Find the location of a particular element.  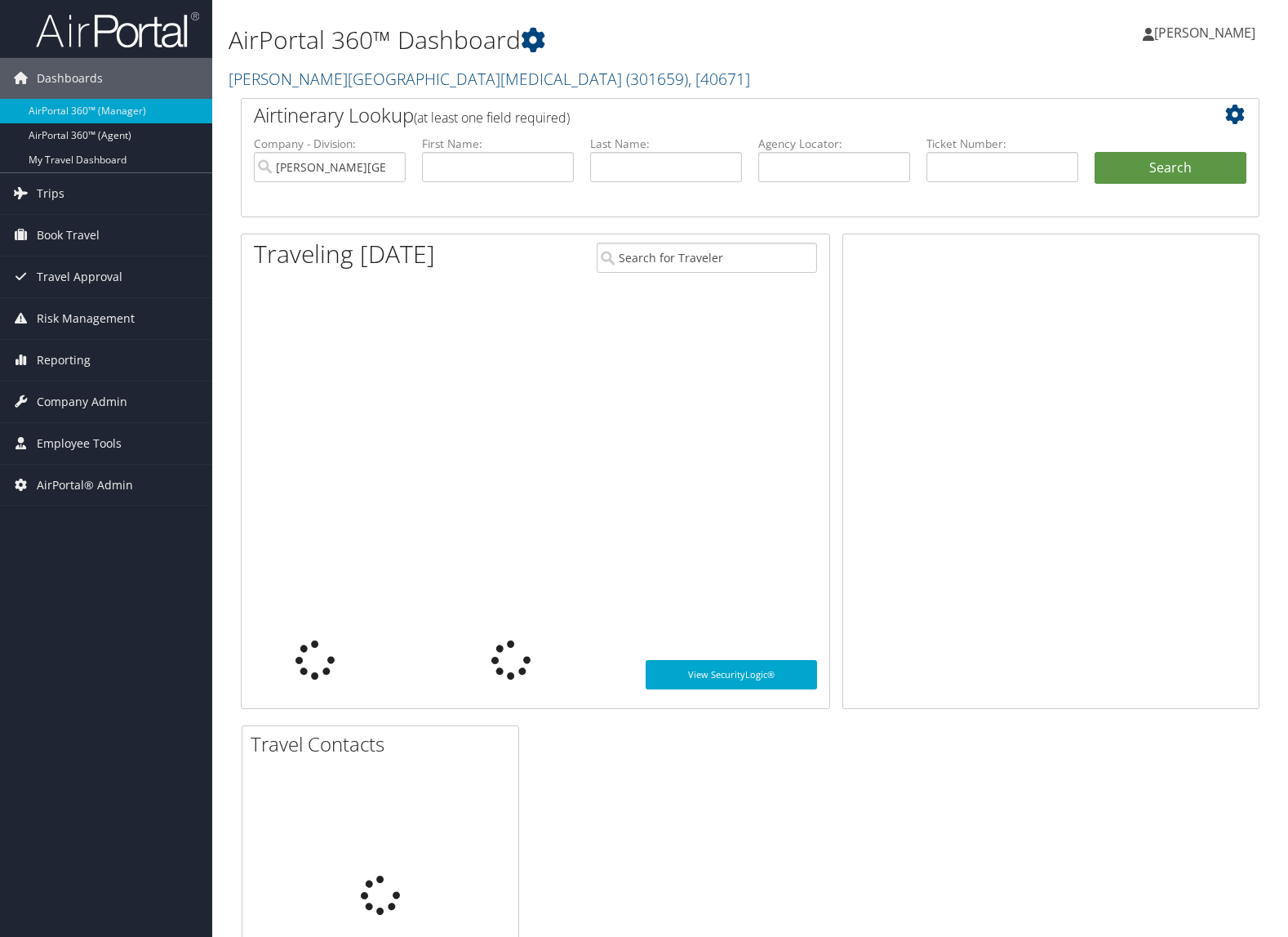

span: AirPortal® Admin is located at coordinates (84, 486).